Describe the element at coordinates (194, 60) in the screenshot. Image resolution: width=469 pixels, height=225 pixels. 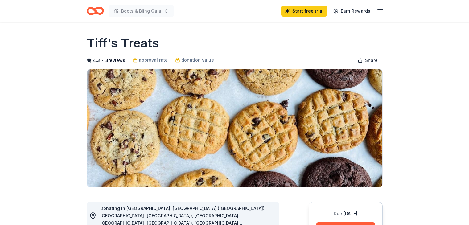
I see `a: donation value` at that location.